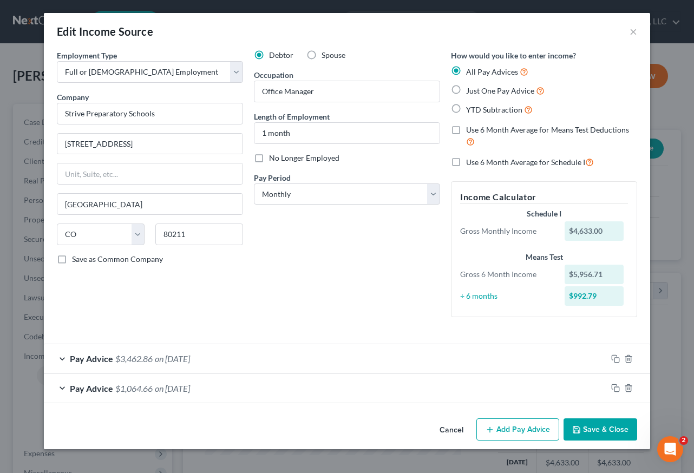 This screenshot has width=694, height=473. I want to click on h5: Income Calculator, so click(544, 197).